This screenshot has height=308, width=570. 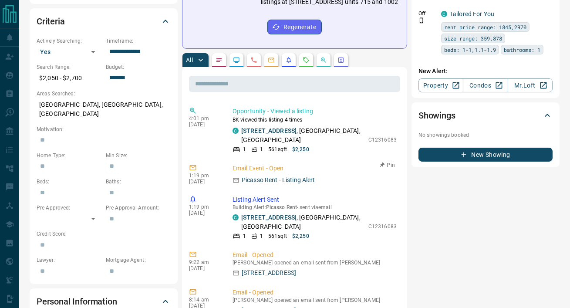 What do you see at coordinates (69, 78) in the screenshot?
I see `p: $2,050 - $2,700` at bounding box center [69, 78].